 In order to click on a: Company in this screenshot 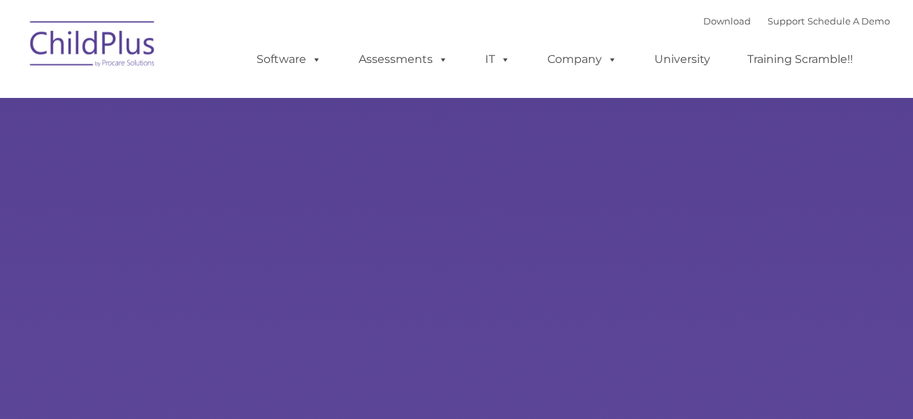, I will do `click(582, 59)`.